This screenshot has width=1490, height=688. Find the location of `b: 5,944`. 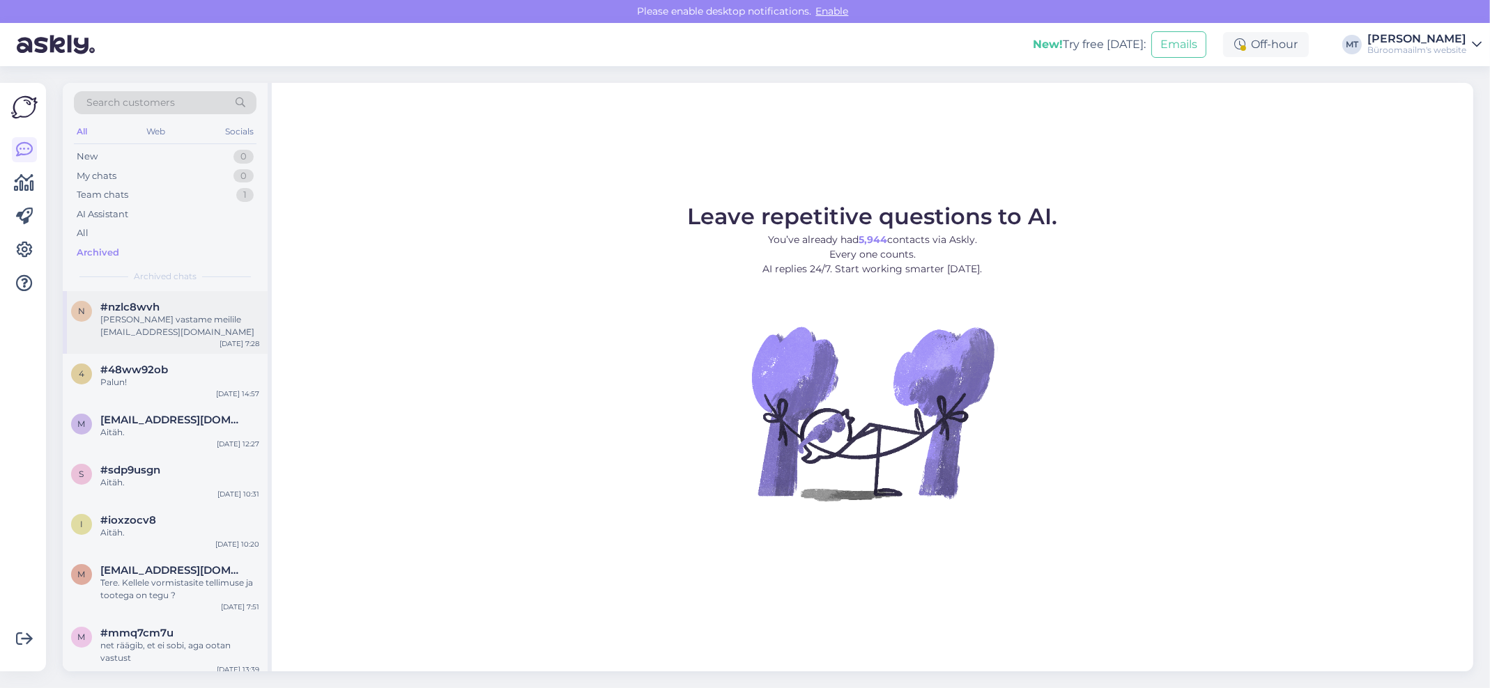

b: 5,944 is located at coordinates (872, 240).